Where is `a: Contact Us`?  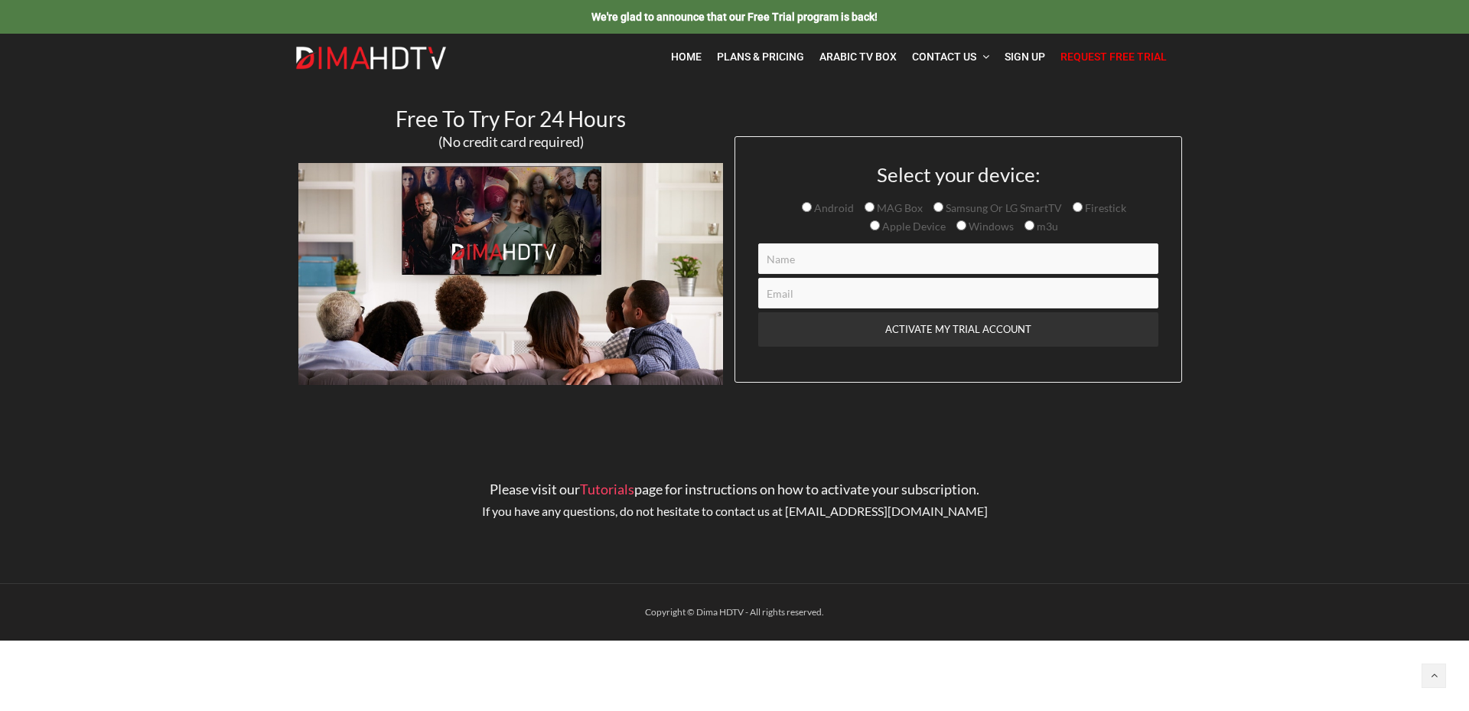
a: Contact Us is located at coordinates (950, 57).